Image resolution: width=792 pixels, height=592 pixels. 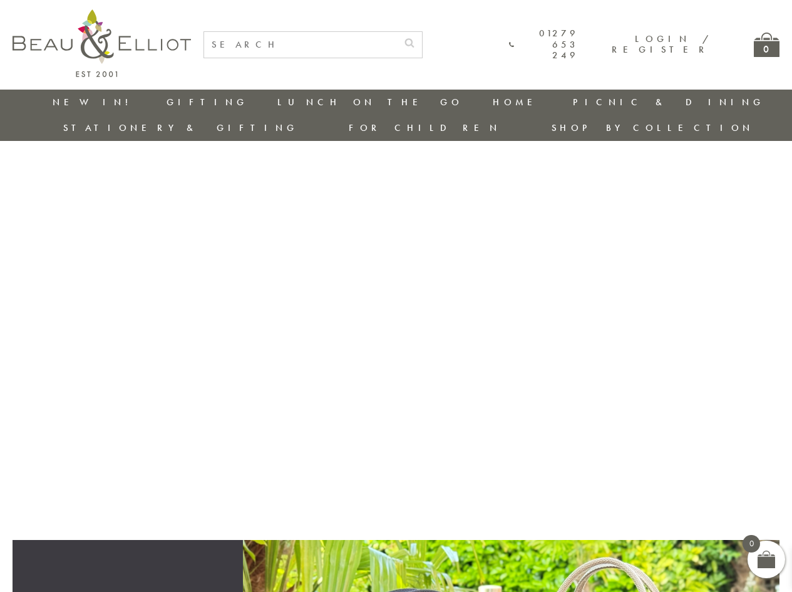 I want to click on a: Picnic & Dining, so click(x=669, y=102).